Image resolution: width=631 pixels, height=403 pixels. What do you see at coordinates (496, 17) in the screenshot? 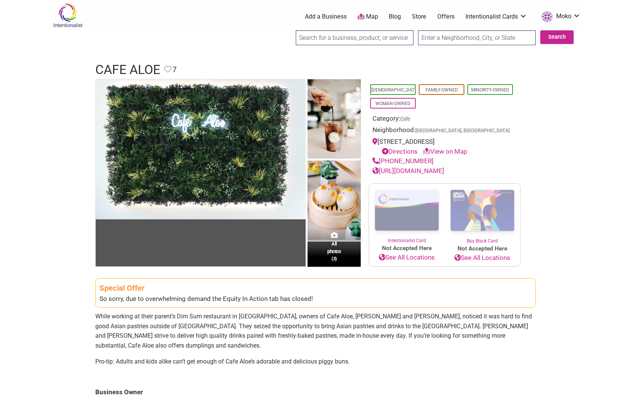
I see `li: Intentionalist Cards` at bounding box center [496, 17].